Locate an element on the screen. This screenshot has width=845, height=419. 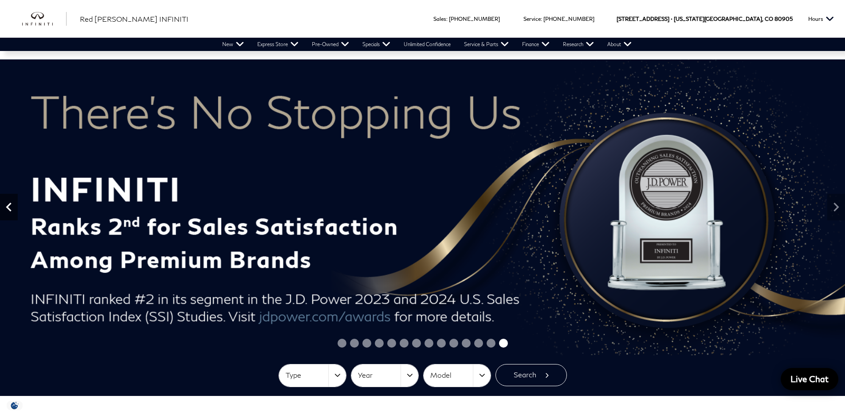
img: Opt-Out Icon is located at coordinates (15, 405).